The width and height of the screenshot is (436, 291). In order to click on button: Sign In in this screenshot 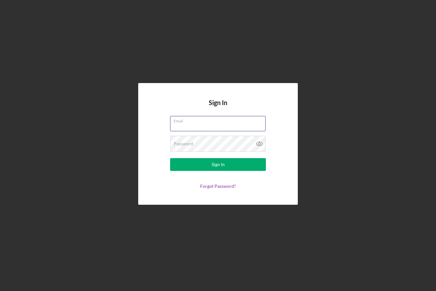, I will do `click(218, 164)`.